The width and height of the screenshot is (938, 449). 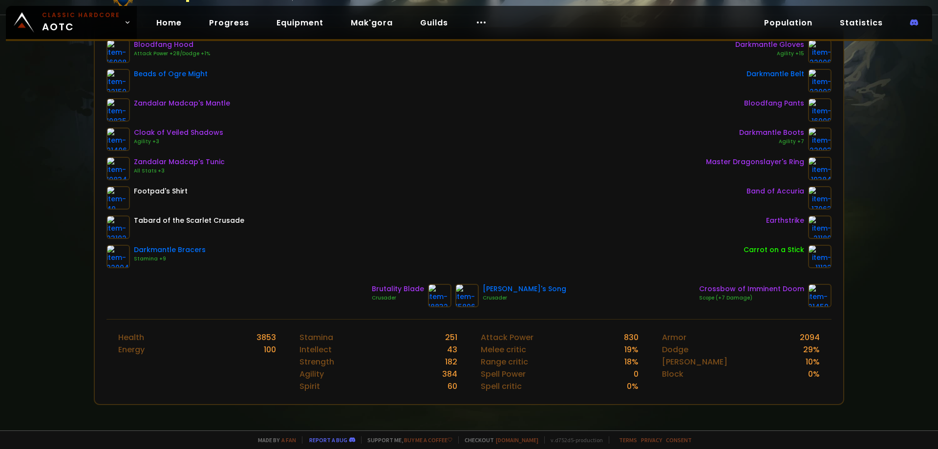 I want to click on div: 3853, so click(x=266, y=337).